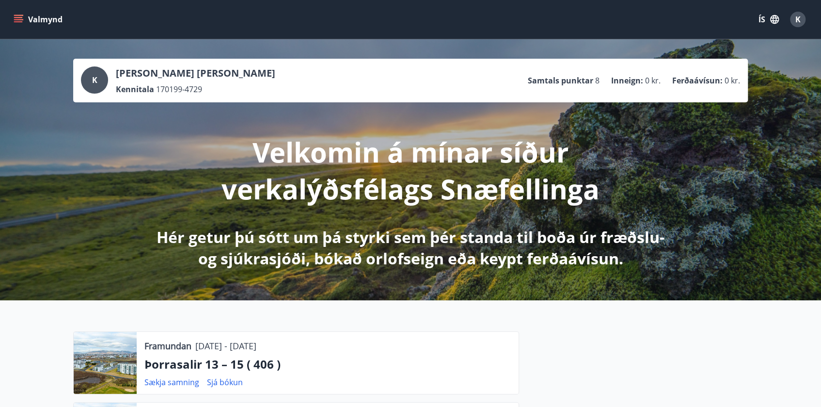 Image resolution: width=821 pixels, height=407 pixels. What do you see at coordinates (411, 248) in the screenshot?
I see `p: Hér getur þú sótt um þá styrki sem þér standa til boða úr fræðslu- og sjúkrasjóði, bókað orlofsei...` at bounding box center [411, 248].